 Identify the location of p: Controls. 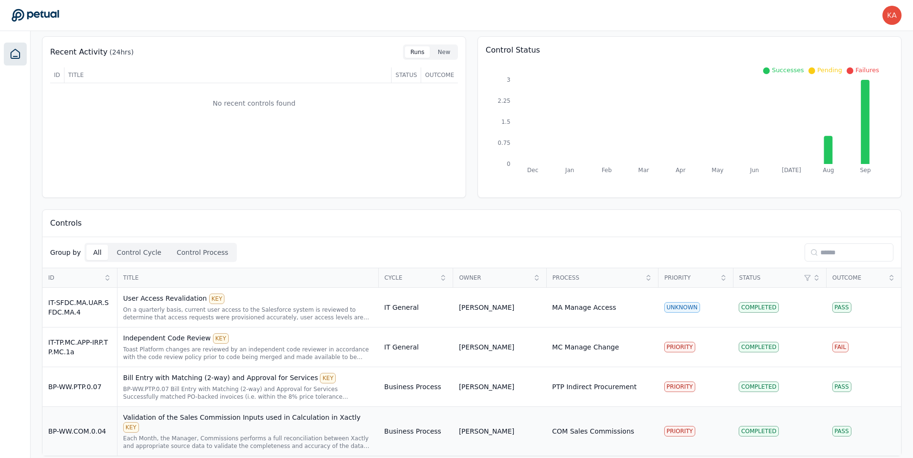
(66, 223).